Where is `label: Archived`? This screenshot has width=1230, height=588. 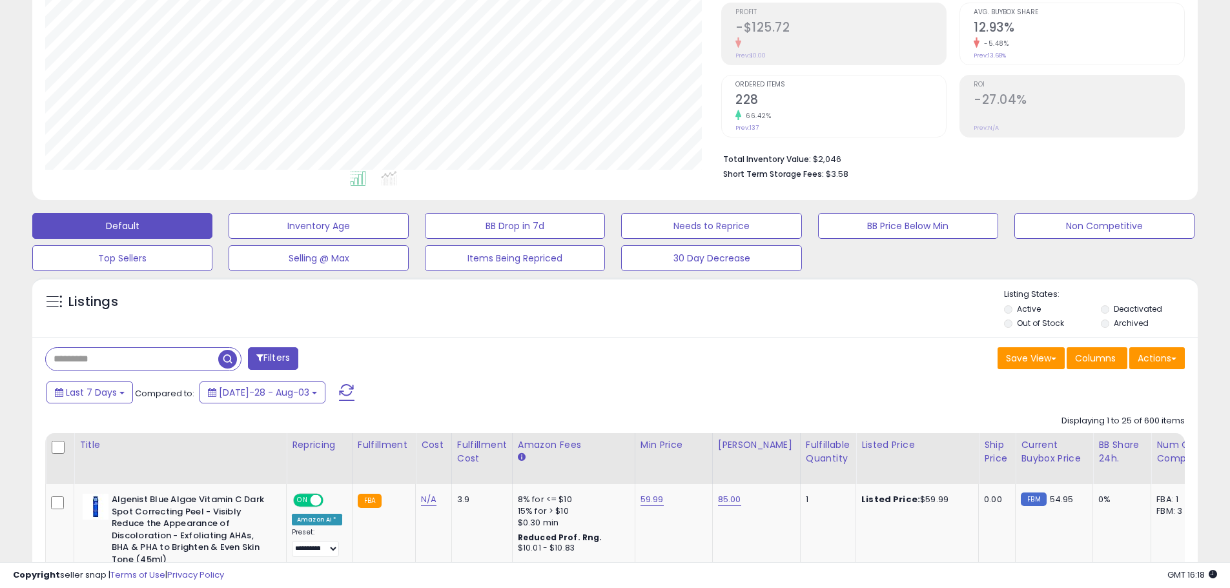
label: Archived is located at coordinates (1131, 323).